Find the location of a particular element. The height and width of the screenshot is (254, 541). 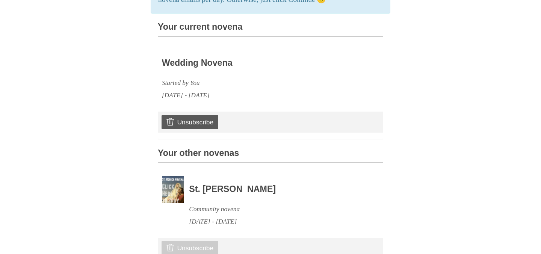

img: Novena image is located at coordinates (173, 189).